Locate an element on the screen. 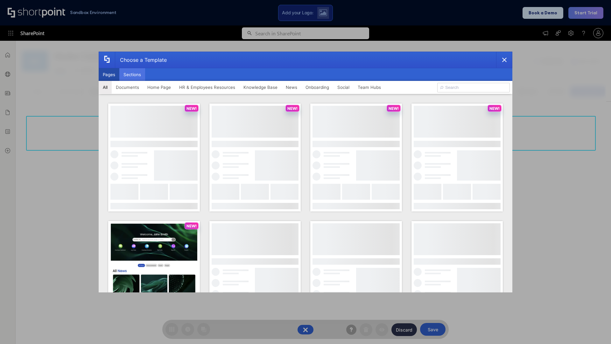 Image resolution: width=611 pixels, height=344 pixels. button: All is located at coordinates (105, 87).